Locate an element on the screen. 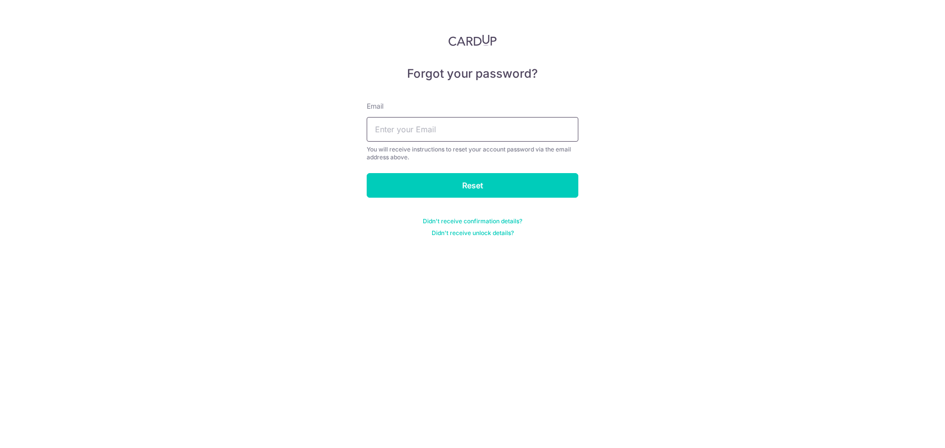 The height and width of the screenshot is (448, 945). a: Didn't receive confirmation details? is located at coordinates (472, 221).